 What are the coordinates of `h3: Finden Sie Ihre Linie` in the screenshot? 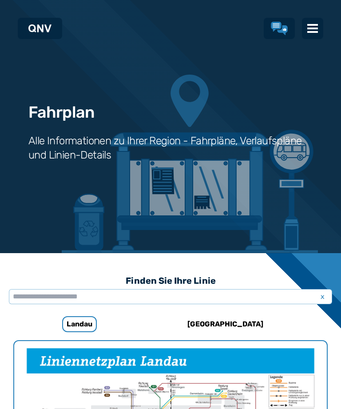 It's located at (171, 281).